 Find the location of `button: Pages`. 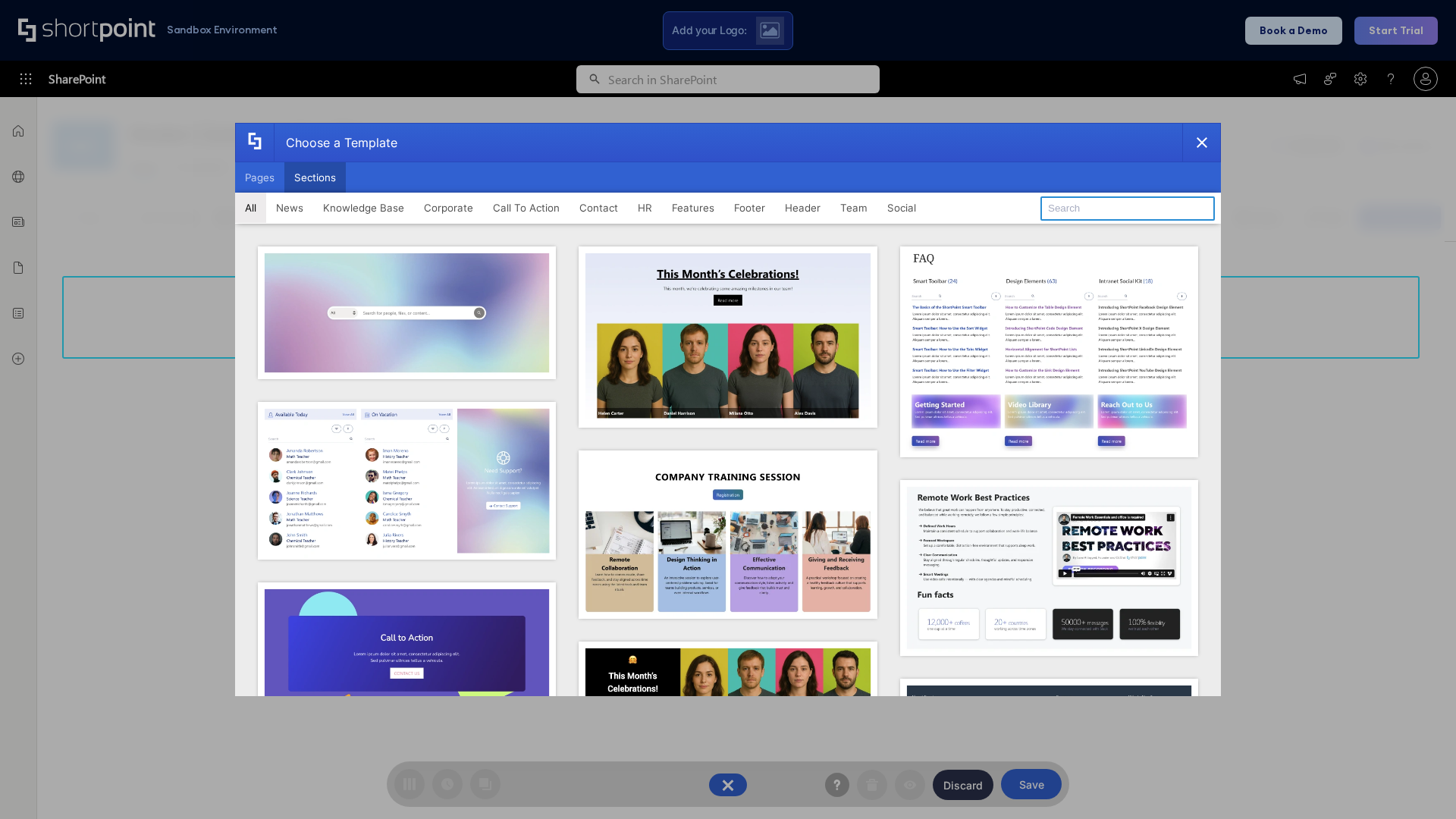

button: Pages is located at coordinates (259, 177).